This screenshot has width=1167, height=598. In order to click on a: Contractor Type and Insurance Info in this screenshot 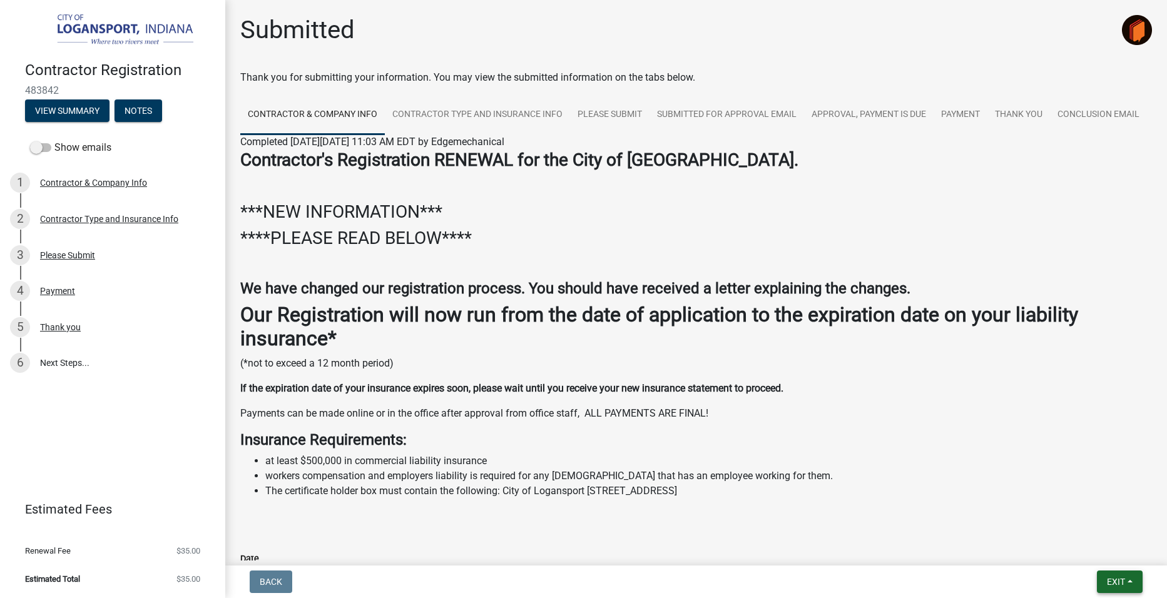, I will do `click(477, 115)`.